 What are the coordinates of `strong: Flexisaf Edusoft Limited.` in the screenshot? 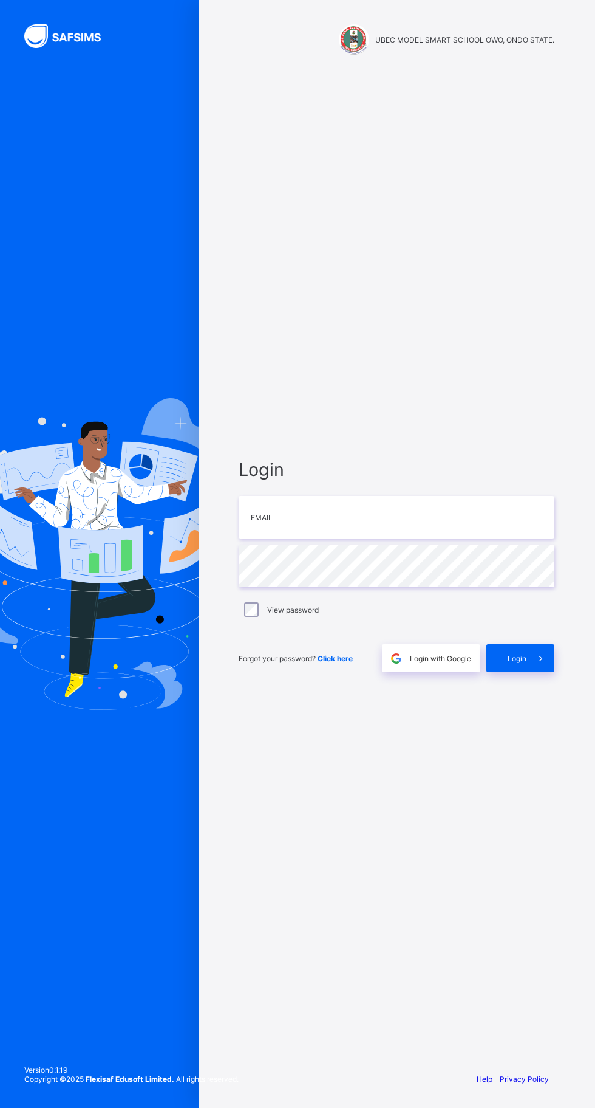 It's located at (130, 1078).